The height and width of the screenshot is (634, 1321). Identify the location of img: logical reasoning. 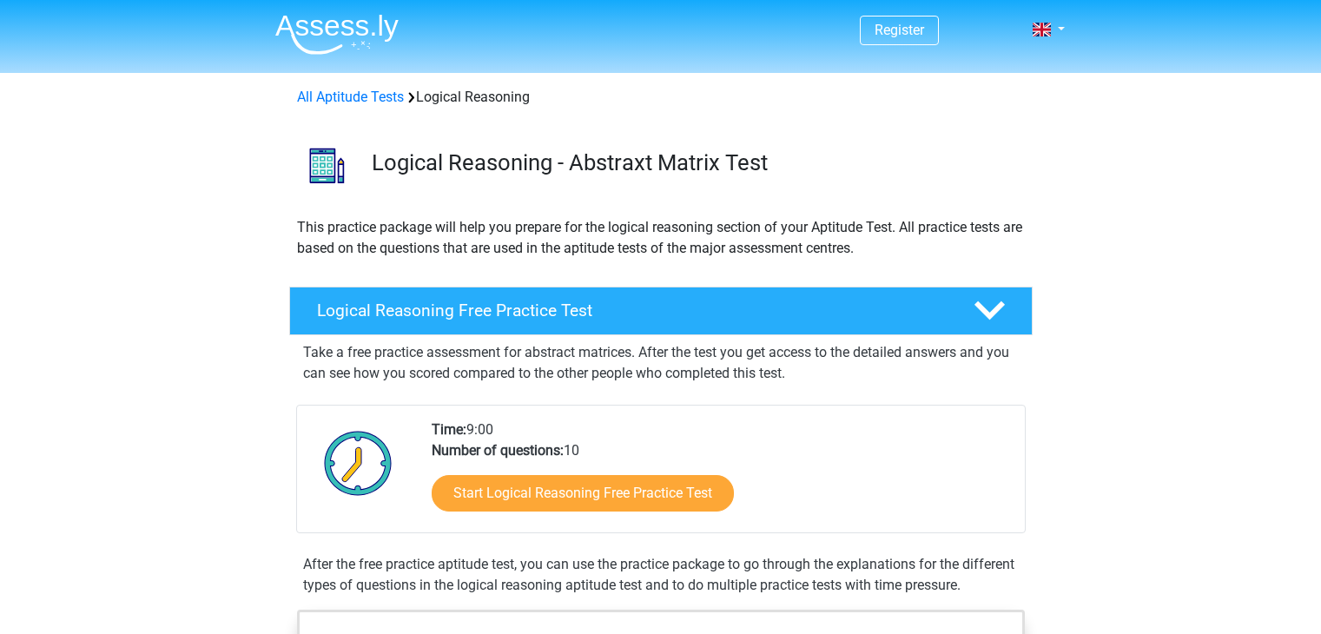
(327, 165).